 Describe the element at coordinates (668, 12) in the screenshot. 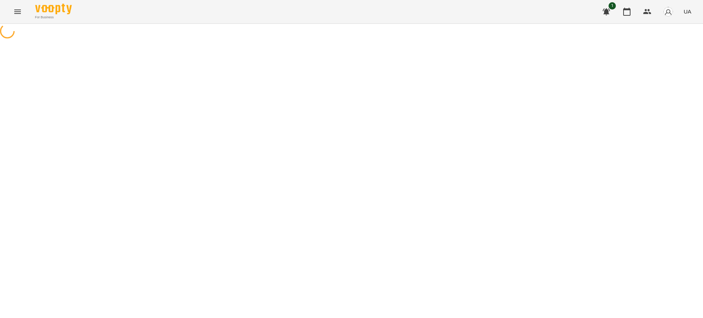

I see `img: avatar_s.png` at that location.